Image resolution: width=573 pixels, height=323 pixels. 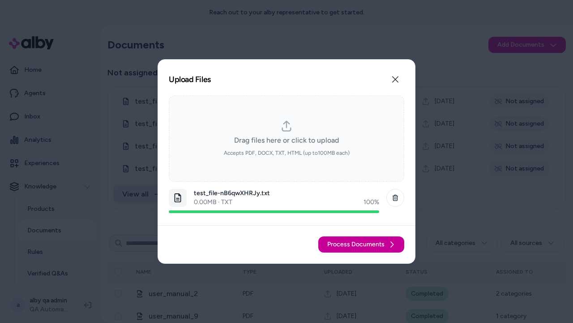 What do you see at coordinates (287, 153) in the screenshot?
I see `span: Accepts PDF, DOCX, TXT, HTML (up to 100 MB each)` at bounding box center [287, 153].